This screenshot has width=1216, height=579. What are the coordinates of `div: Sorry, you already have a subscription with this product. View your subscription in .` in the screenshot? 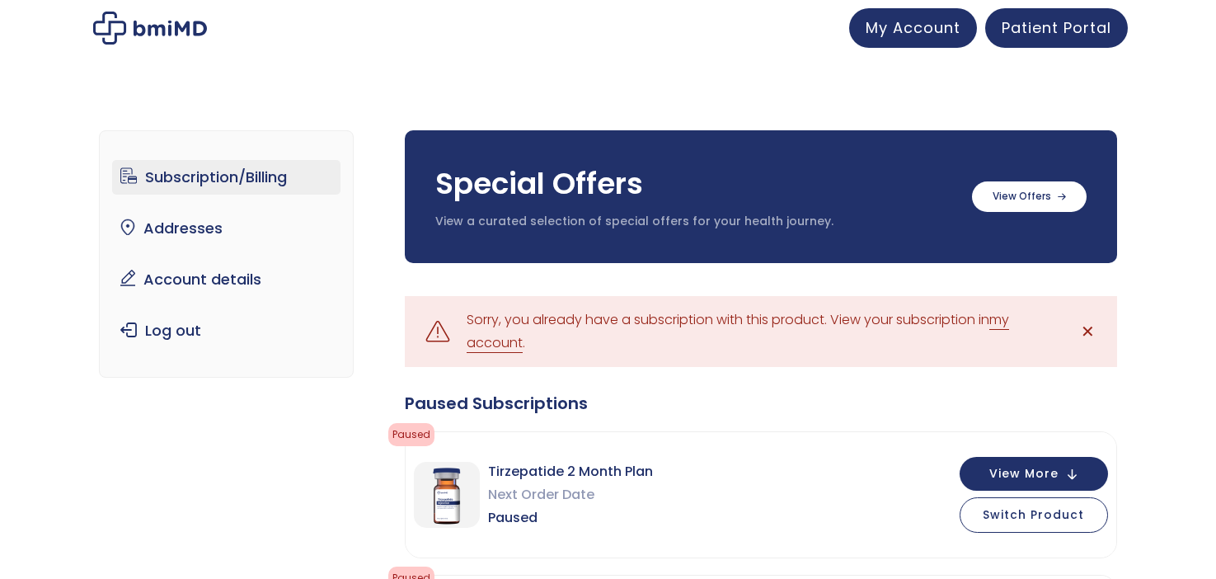 It's located at (761, 331).